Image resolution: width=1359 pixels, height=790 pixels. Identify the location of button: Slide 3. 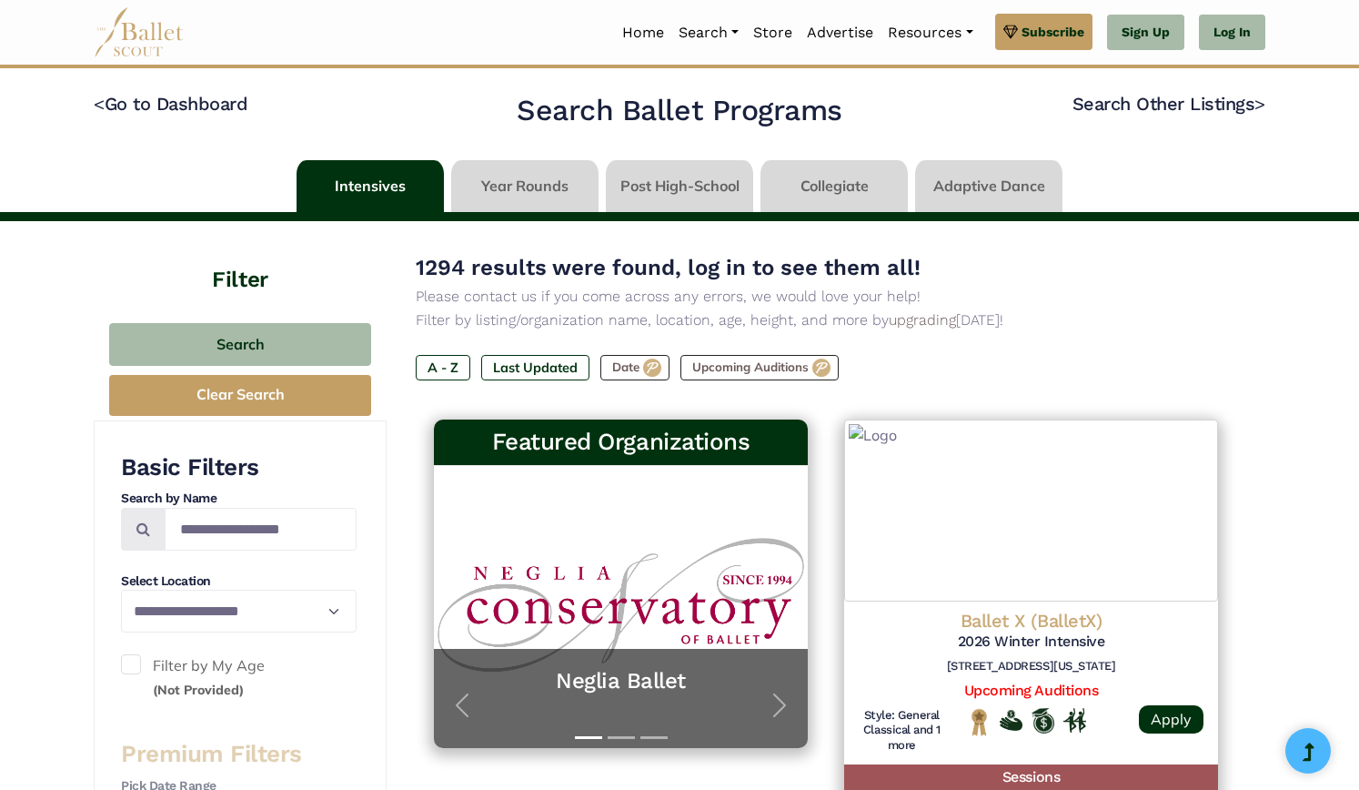
(654, 737).